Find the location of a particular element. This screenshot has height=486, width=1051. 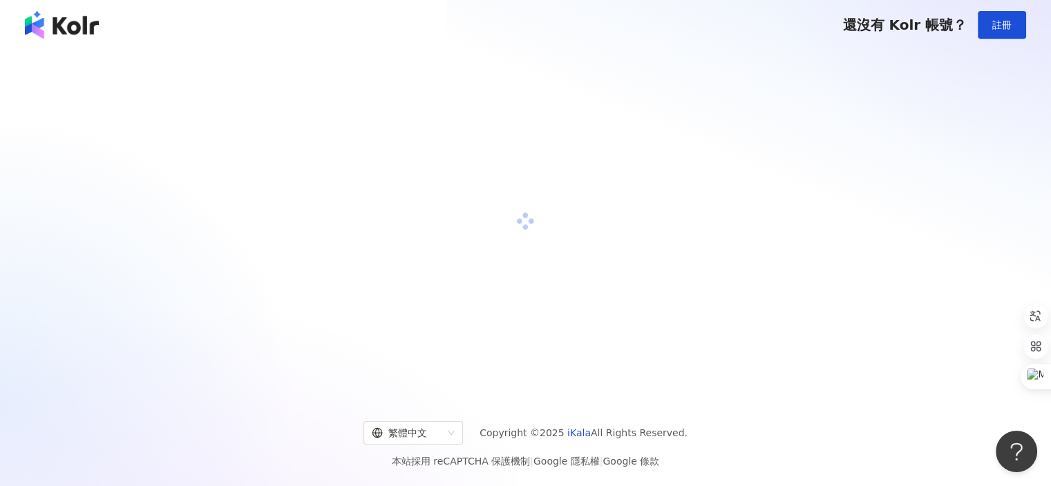

img: logo is located at coordinates (61, 25).